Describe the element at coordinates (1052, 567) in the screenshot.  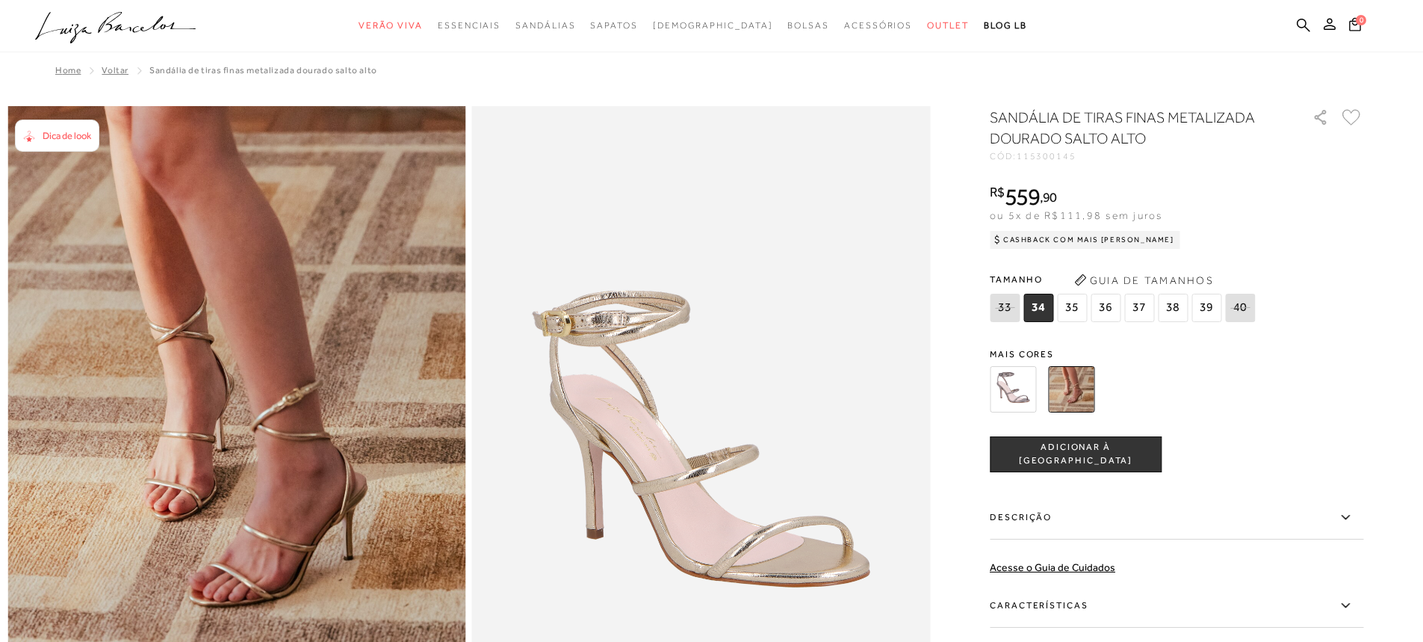
I see `a: Acesse o Guia de Cuidados` at that location.